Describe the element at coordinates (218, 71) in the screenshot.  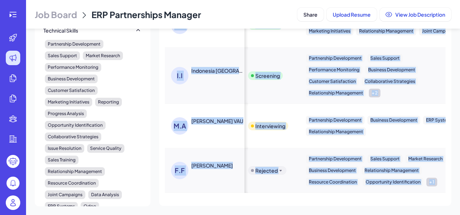
I see `div: Indonesia Indonesia` at that location.